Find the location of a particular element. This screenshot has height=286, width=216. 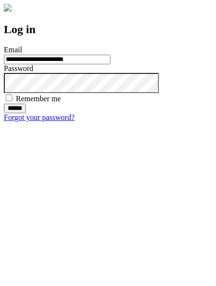

label: Remember me is located at coordinates (38, 98).